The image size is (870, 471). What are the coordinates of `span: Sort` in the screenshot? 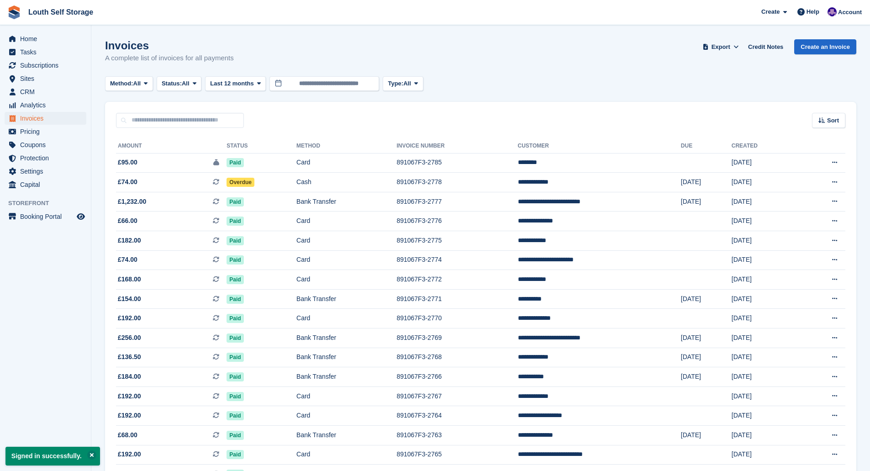 It's located at (833, 121).